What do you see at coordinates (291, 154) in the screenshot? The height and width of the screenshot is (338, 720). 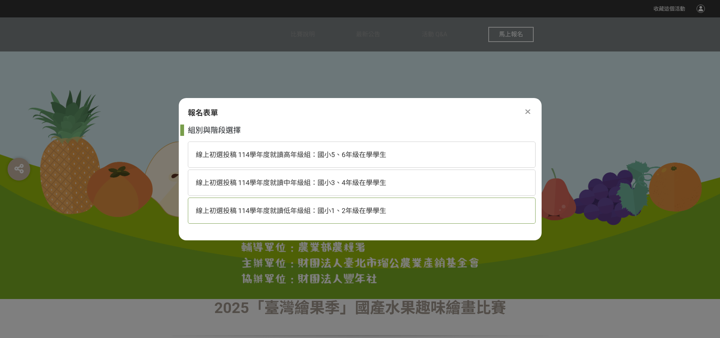 I see `span: 線上初選投稿 114學年度就讀高年級組：國小5、6年級在學學生` at bounding box center [291, 154].